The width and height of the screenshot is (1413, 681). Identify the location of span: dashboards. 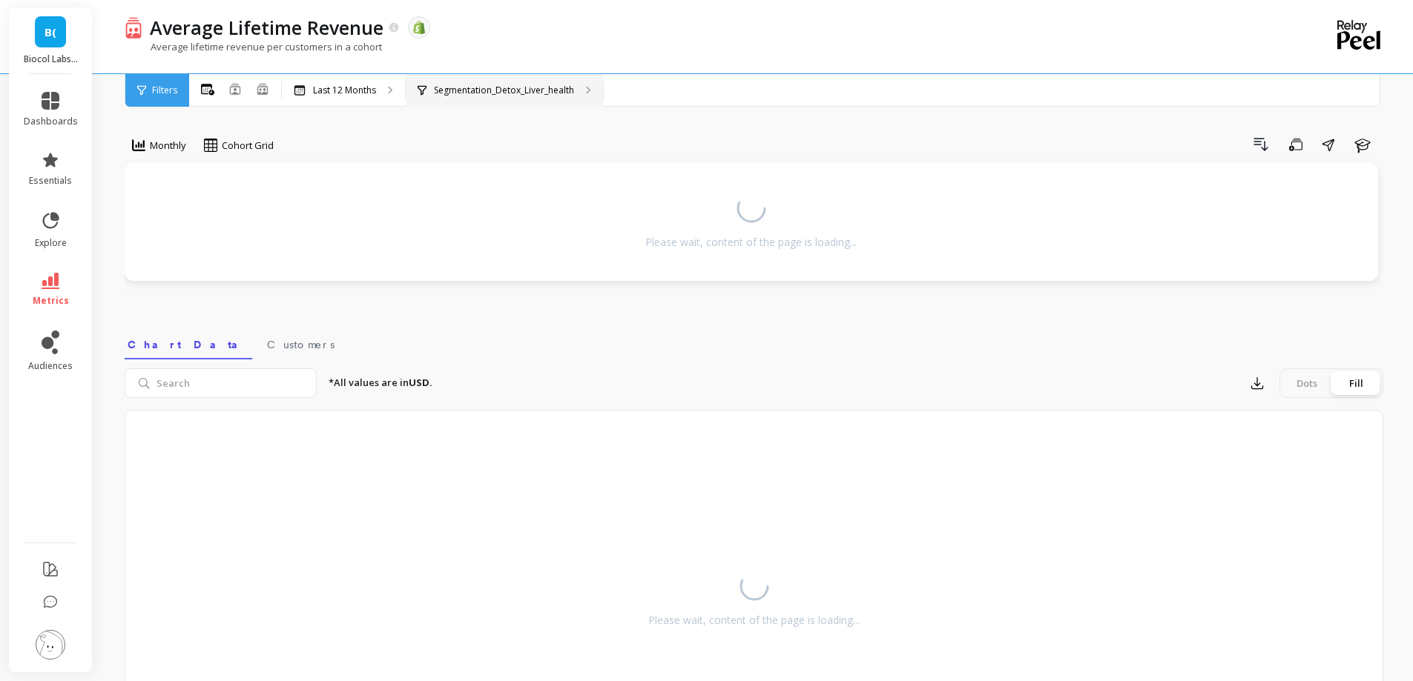
(50, 122).